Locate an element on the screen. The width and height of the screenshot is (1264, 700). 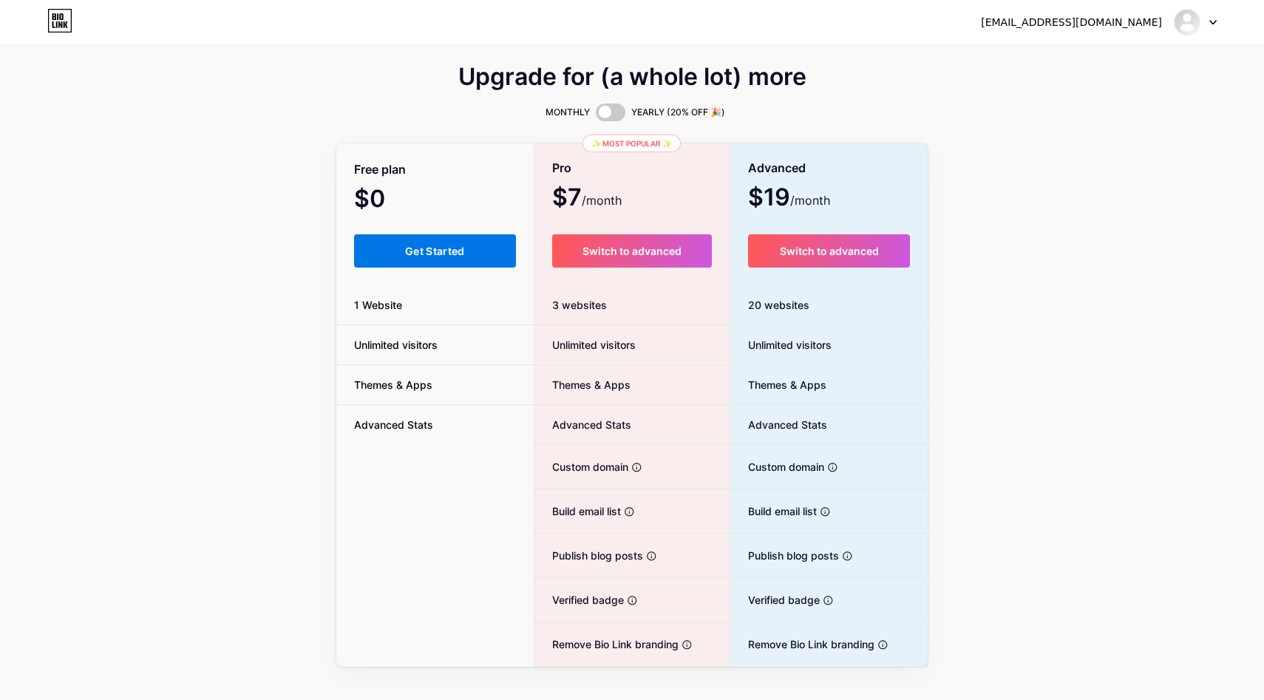
span: Free plan is located at coordinates (380, 169).